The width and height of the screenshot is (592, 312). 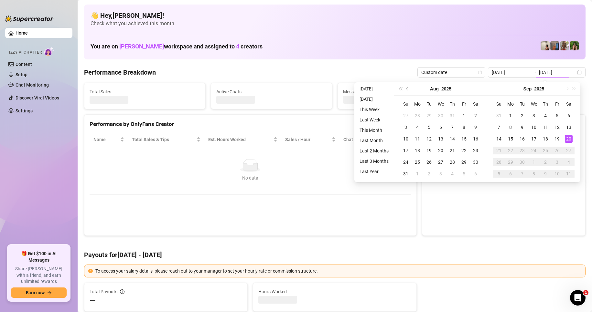 I want to click on img: logo-BBDzfeDw.svg, so click(x=29, y=19).